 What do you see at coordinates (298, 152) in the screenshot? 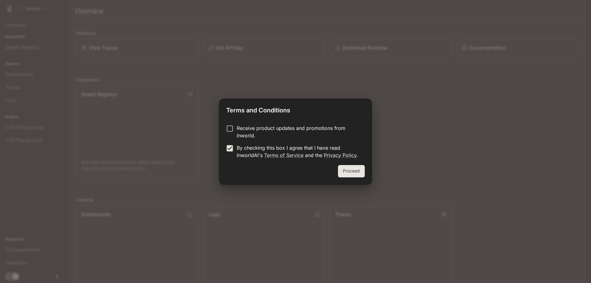
I see `p: By checking this box I agree that I have read InworldAI's and the .` at bounding box center [298, 152].